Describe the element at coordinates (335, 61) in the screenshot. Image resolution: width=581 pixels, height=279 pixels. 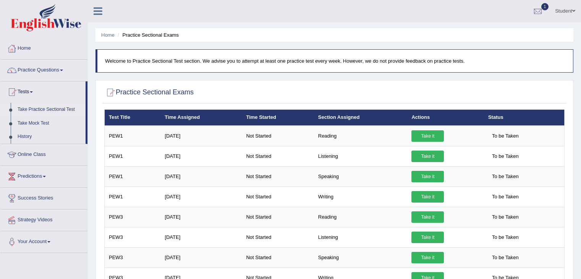
I see `p: Welcome to Practice Sectional Test section. We advise you to attempt at least one practice test e...` at that location.